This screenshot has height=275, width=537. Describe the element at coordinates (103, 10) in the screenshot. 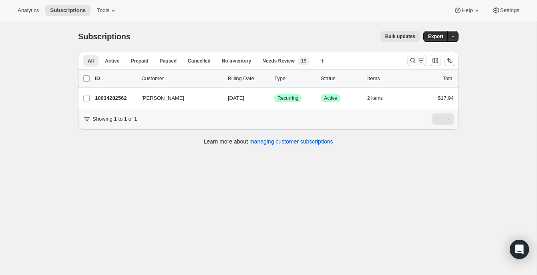

I see `span: Tools` at that location.